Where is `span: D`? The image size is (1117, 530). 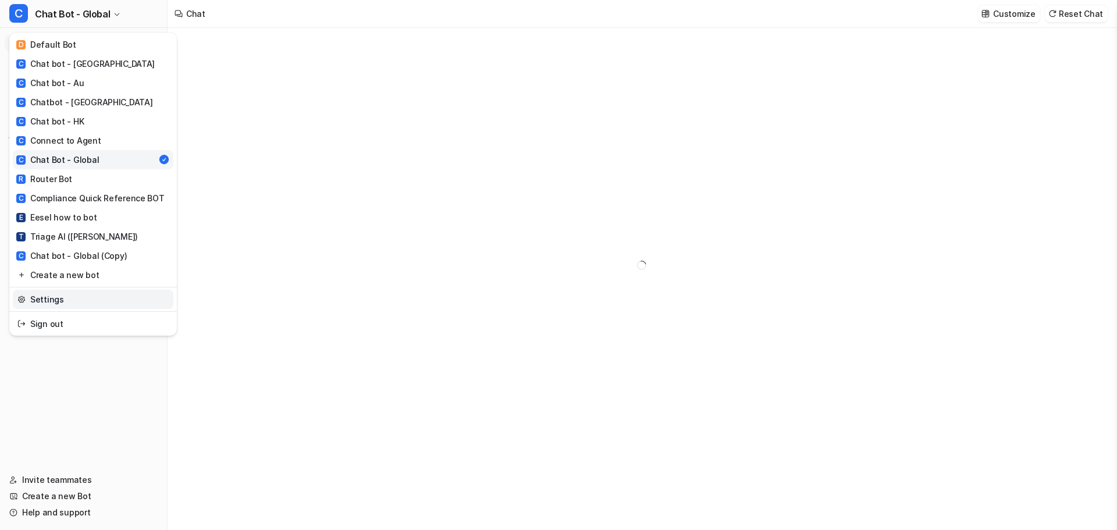
span: D is located at coordinates (21, 45).